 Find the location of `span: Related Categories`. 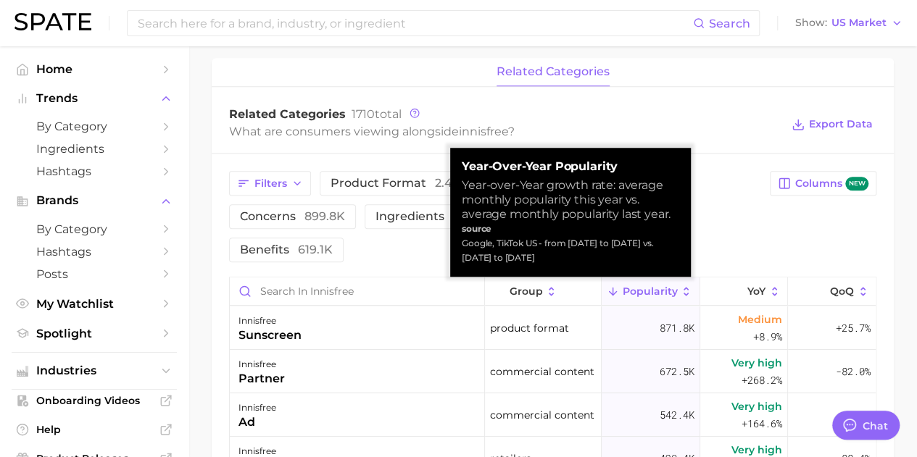

span: Related Categories is located at coordinates (287, 114).